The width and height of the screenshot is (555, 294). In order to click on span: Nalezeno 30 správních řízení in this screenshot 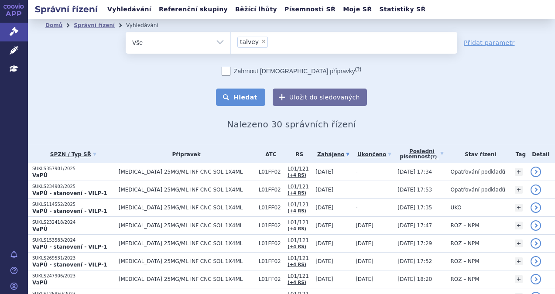, I will do `click(291, 124)`.